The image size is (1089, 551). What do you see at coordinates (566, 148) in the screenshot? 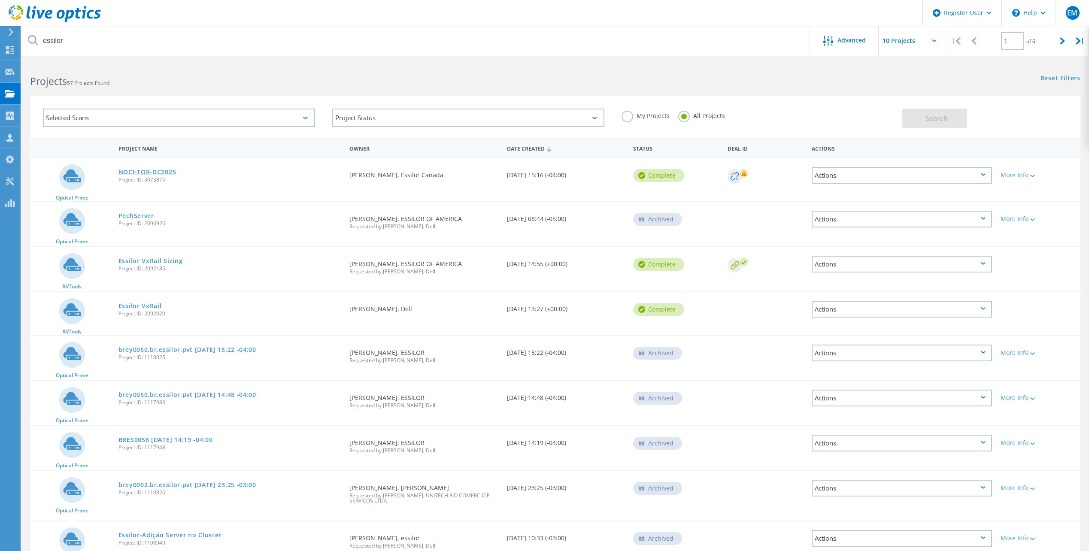
I see `div: Date Created` at bounding box center [566, 148].